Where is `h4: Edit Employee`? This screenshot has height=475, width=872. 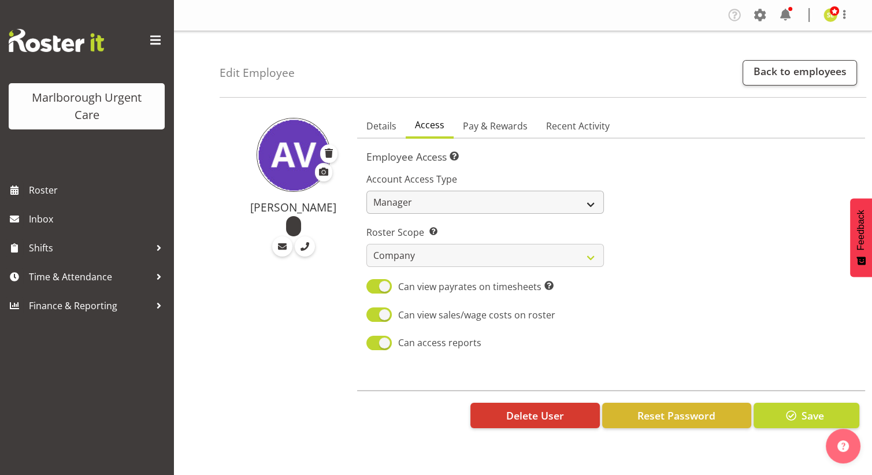
h4: Edit Employee is located at coordinates (257, 73).